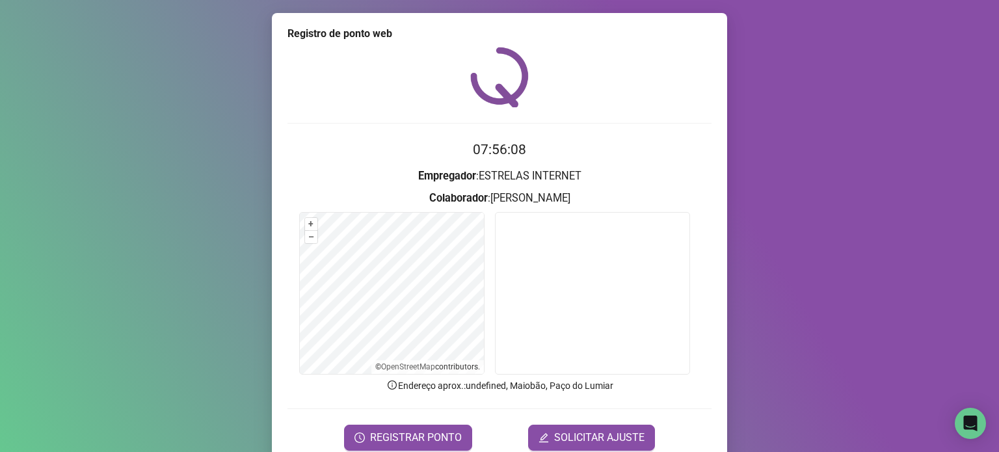 This screenshot has height=452, width=999. What do you see at coordinates (500, 77) in the screenshot?
I see `img: QRPoint` at bounding box center [500, 77].